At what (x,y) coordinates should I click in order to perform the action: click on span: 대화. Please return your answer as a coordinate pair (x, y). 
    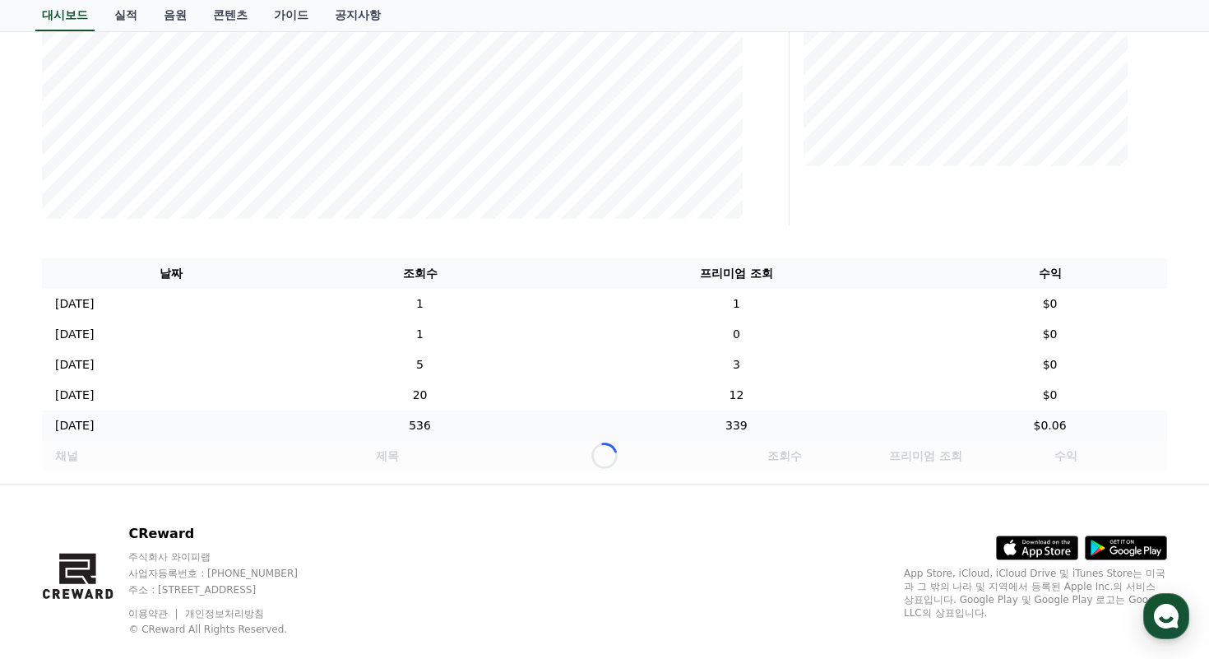
    Looking at the image, I should click on (160, 554).